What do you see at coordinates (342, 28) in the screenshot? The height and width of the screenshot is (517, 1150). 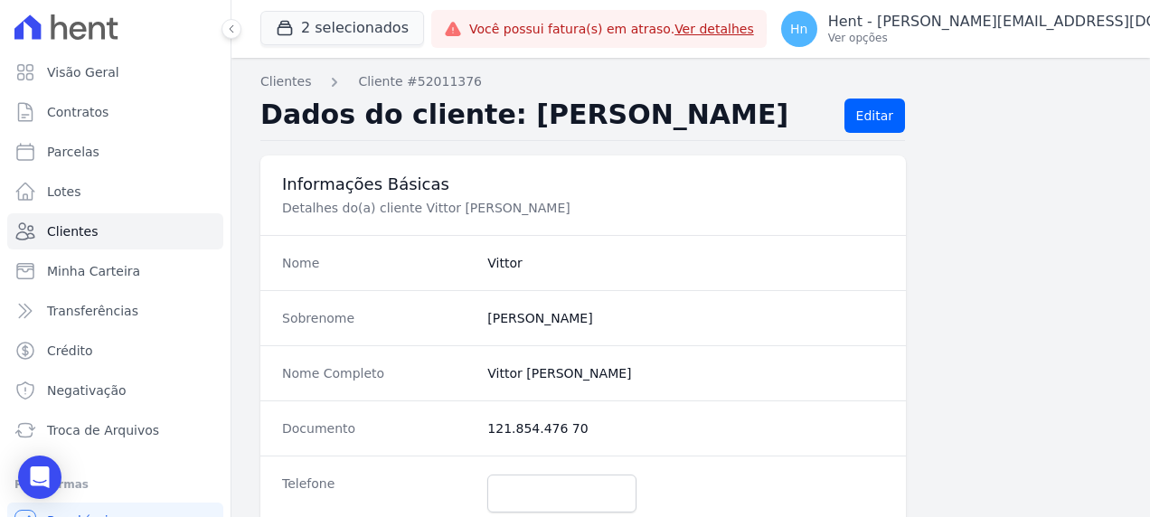 I see `button: 2 selecionados` at bounding box center [342, 28].